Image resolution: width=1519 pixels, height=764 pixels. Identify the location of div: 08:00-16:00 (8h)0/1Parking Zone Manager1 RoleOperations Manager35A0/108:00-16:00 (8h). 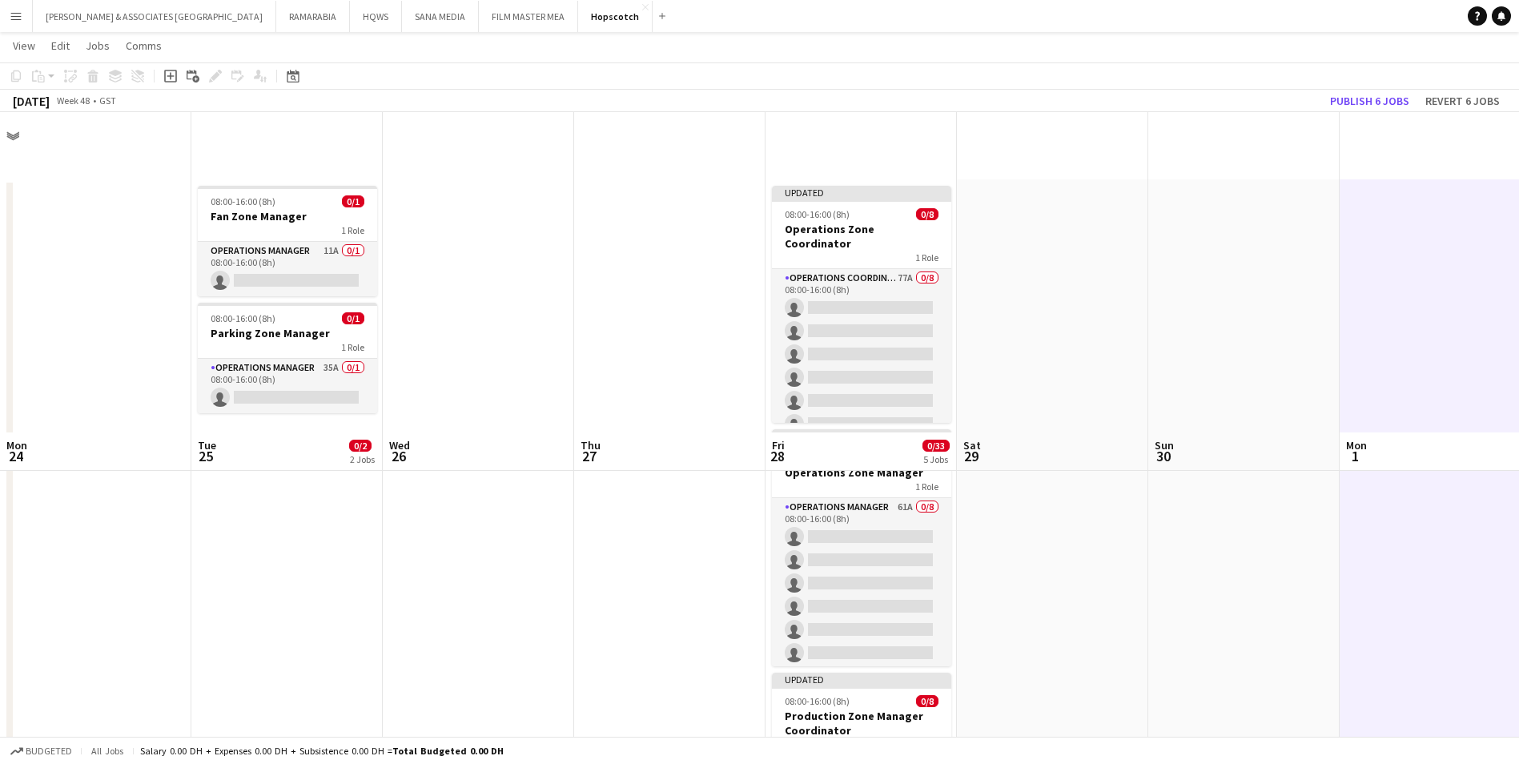
(288, 358).